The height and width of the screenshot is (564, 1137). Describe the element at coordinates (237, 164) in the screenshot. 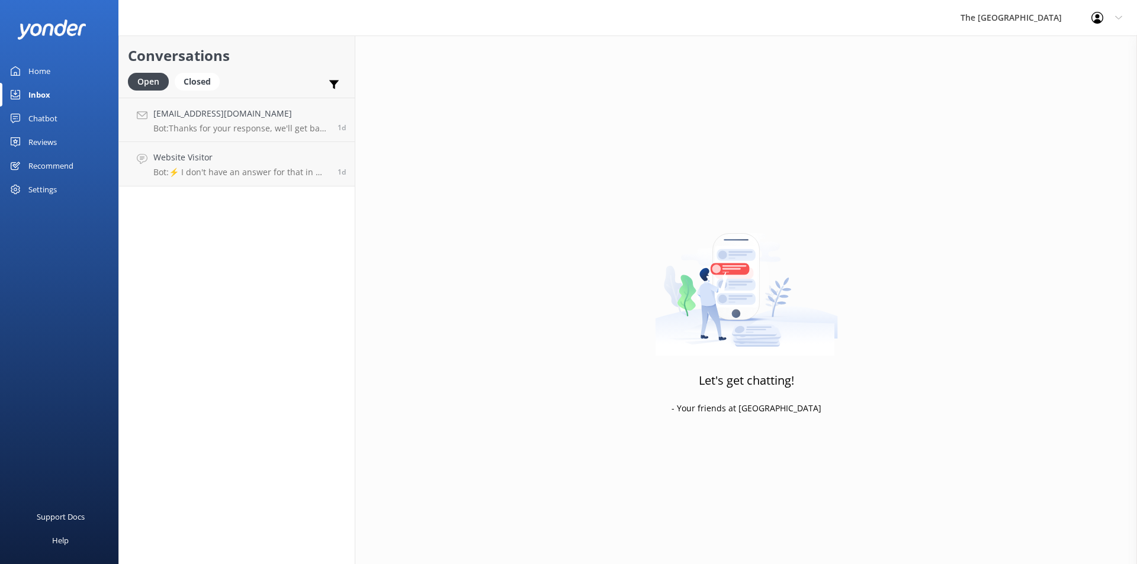

I see `a: Website VisitorBot:⚡ I don't have an answer for that in my knowledge base. Please try and rephras...` at that location.